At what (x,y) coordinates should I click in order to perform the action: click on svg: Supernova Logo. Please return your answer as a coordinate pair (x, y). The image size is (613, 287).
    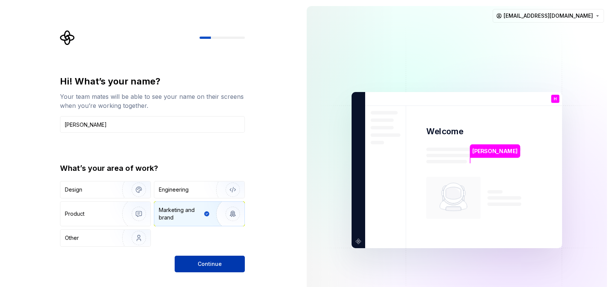
    Looking at the image, I should click on (68, 38).